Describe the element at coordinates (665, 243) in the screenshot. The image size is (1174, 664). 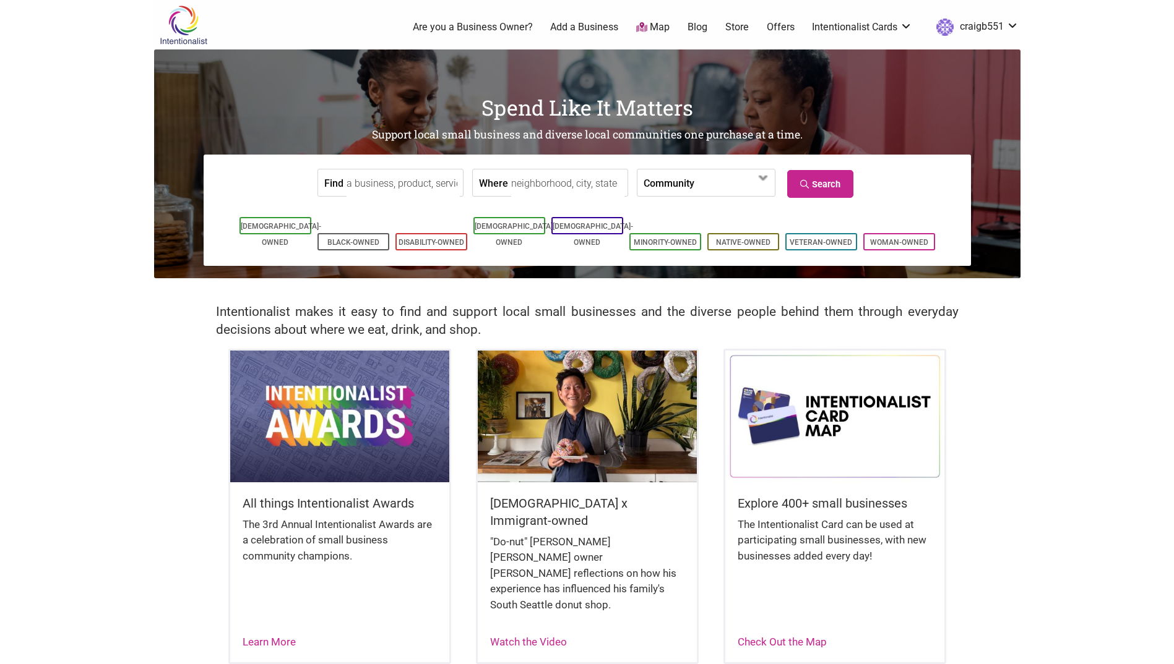
I see `a: Minority-Owned` at that location.